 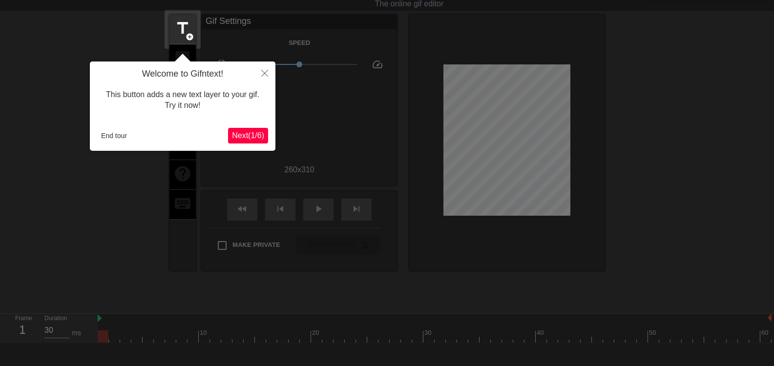 I want to click on div: This button adds a new text layer to your gif. Try it now!, so click(x=183, y=100).